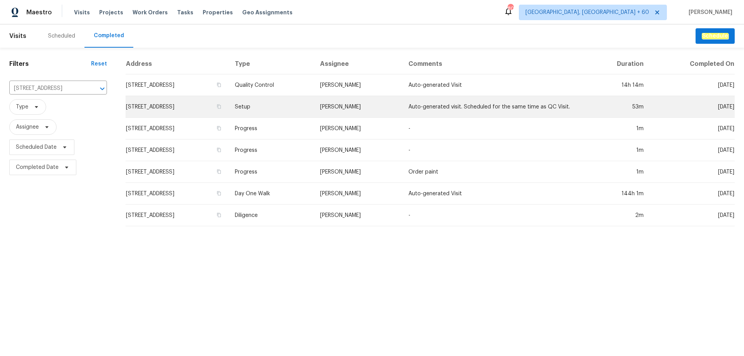 The height and width of the screenshot is (356, 744). I want to click on td: 2m, so click(617, 215).